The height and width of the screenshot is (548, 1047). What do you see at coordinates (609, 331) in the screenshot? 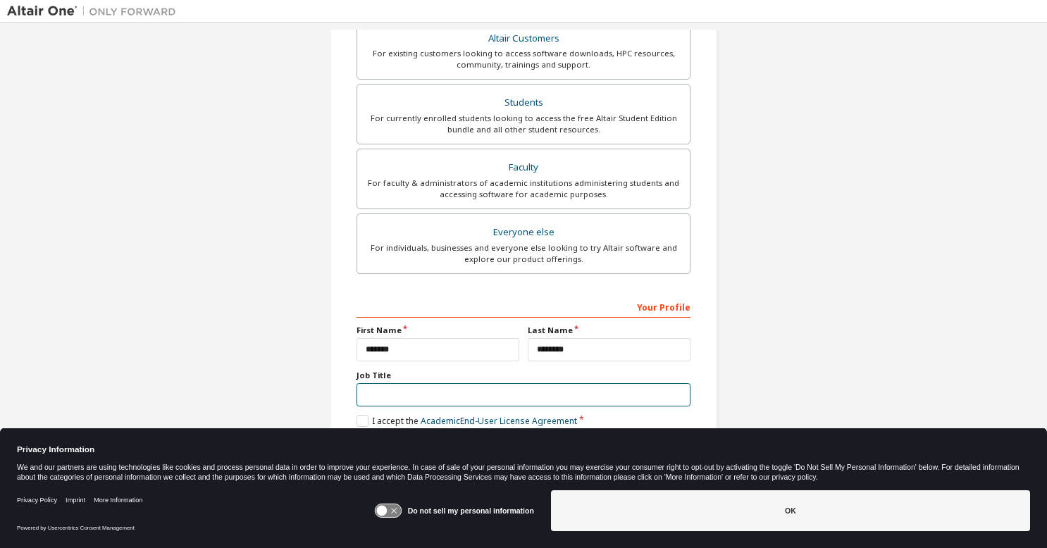
I see `label: Last Name` at bounding box center [609, 331].